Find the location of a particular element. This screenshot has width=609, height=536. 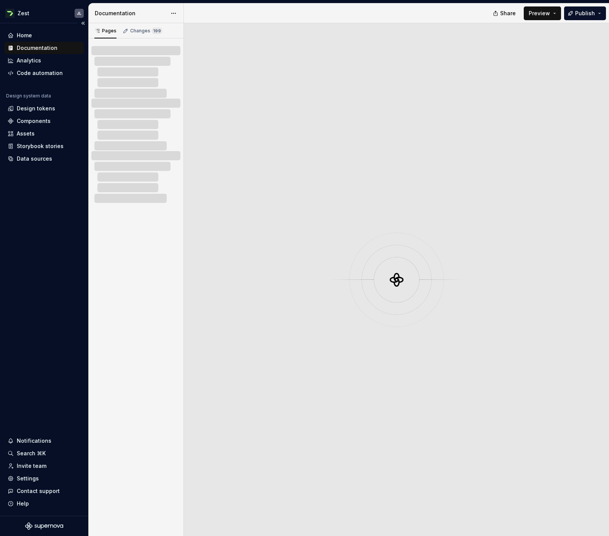

span: Share is located at coordinates (508, 13).